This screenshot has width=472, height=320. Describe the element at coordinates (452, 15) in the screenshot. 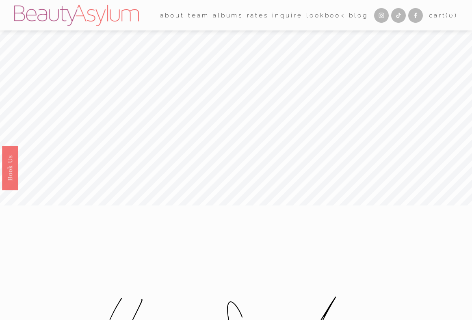

I see `span: 0` at that location.